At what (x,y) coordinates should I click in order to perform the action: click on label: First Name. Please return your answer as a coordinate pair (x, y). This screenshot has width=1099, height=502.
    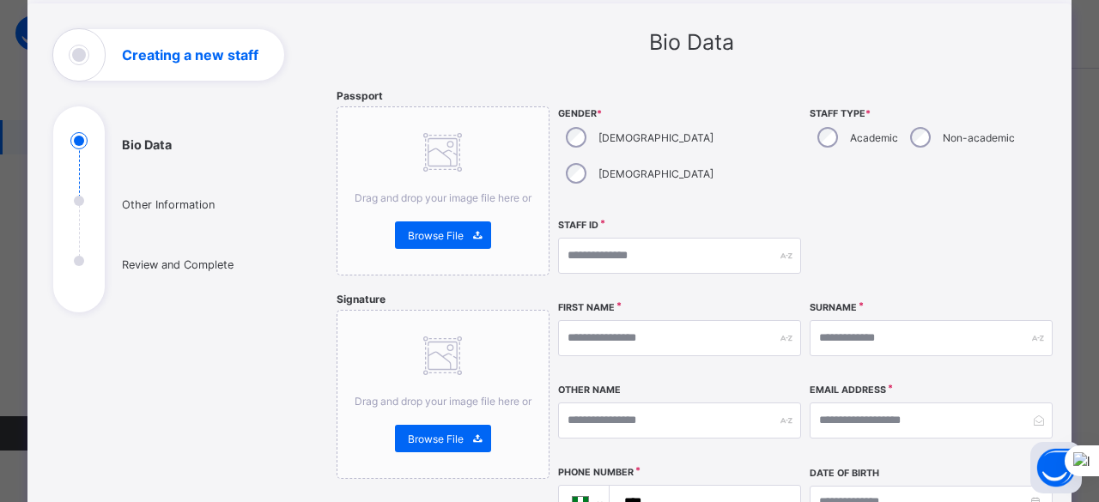
    Looking at the image, I should click on (587, 307).